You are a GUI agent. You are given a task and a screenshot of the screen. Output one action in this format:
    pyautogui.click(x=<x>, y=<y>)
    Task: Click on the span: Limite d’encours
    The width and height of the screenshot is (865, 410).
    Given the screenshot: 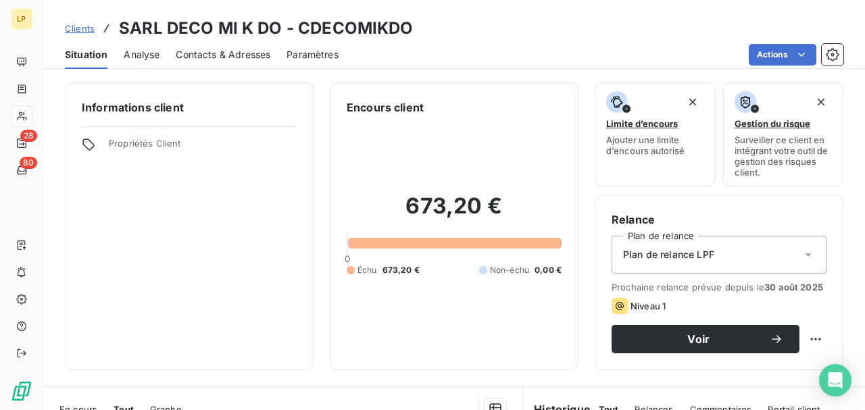 What is the action you would take?
    pyautogui.click(x=642, y=124)
    